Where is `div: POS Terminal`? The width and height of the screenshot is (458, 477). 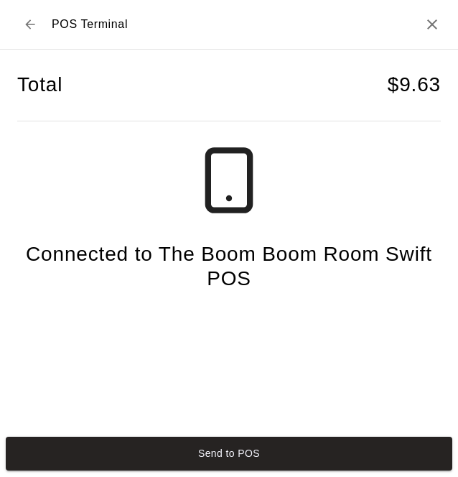 div: POS Terminal is located at coordinates (73, 24).